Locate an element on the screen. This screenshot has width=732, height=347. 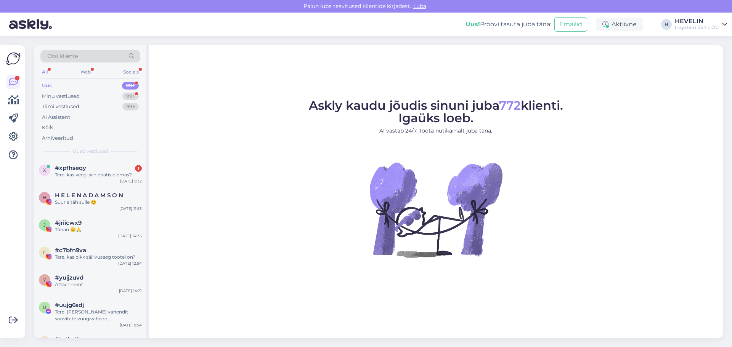
div: Tere, kas pikk säilivusaeg tootel on? is located at coordinates (98, 257).